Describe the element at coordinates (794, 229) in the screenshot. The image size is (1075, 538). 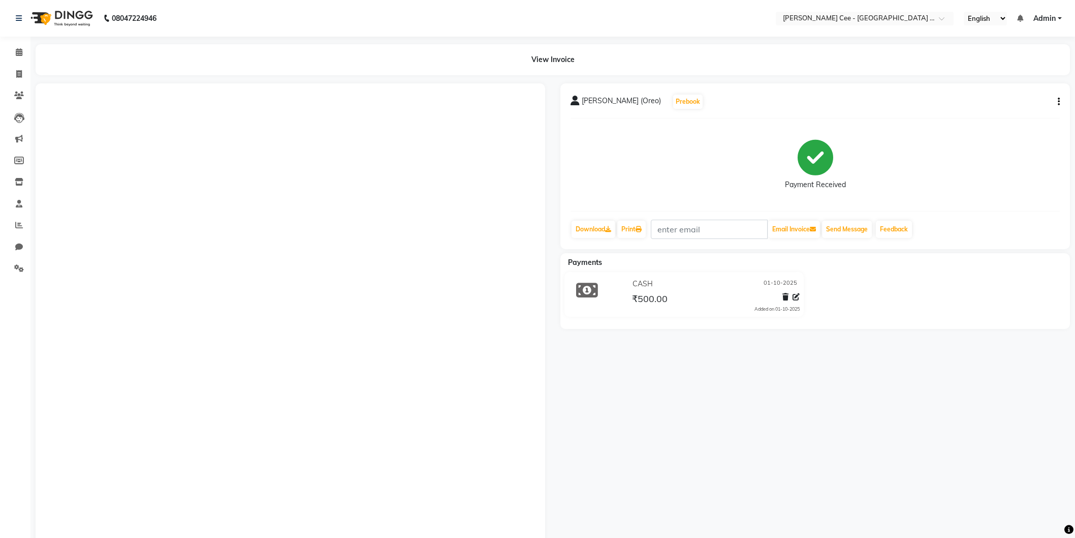
I see `button: Email Invoice` at that location.